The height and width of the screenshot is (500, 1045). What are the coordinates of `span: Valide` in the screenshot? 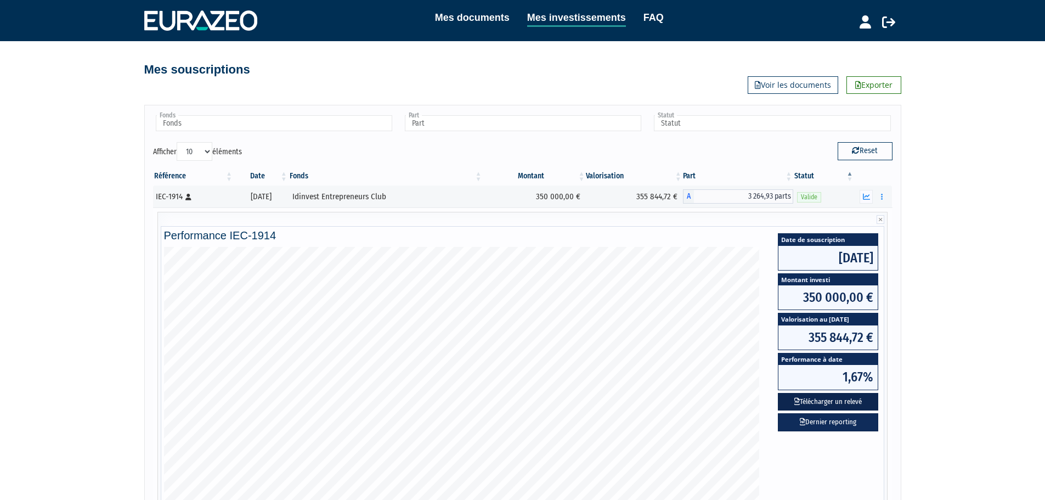 It's located at (809, 197).